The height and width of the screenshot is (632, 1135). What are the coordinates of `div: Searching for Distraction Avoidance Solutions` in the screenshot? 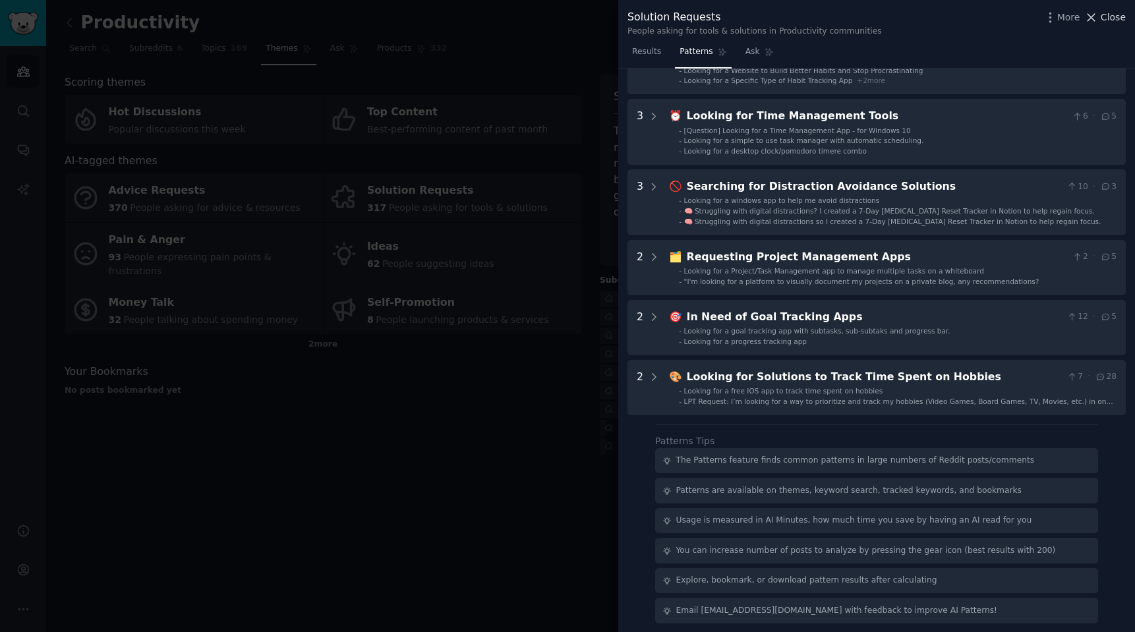 It's located at (874, 187).